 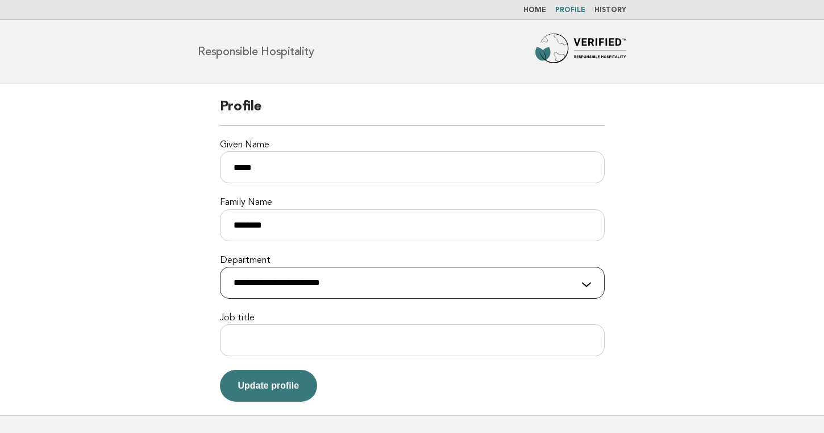 What do you see at coordinates (570, 10) in the screenshot?
I see `a: Profile` at bounding box center [570, 10].